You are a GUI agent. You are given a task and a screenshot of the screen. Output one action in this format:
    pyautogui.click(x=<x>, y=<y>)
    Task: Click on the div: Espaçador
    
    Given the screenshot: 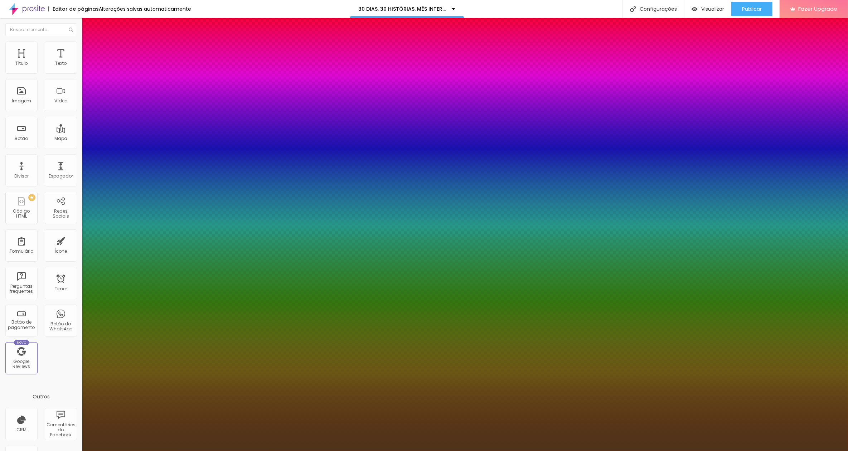 What is the action you would take?
    pyautogui.click(x=61, y=176)
    